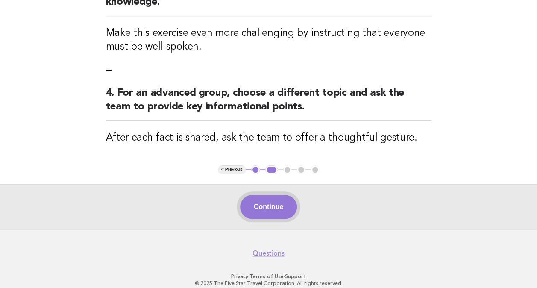 This screenshot has width=537, height=288. What do you see at coordinates (267, 277) in the screenshot?
I see `a: Terms of Use` at bounding box center [267, 277].